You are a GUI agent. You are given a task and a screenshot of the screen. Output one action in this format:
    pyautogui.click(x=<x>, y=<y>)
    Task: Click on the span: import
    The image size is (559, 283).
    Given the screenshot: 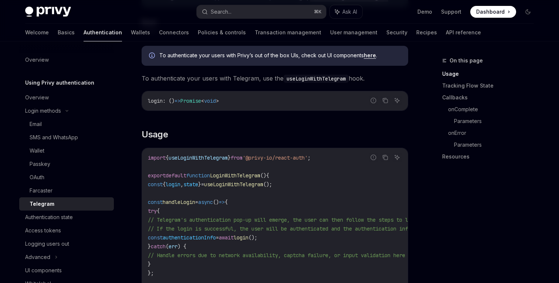 What is the action you would take?
    pyautogui.click(x=157, y=158)
    